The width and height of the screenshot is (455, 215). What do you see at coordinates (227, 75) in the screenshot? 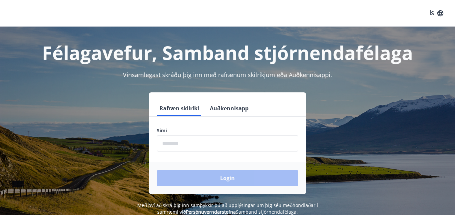
I see `span: Vinsamlegast skráðu þig inn með rafrænum skilríkjum eða Auðkennisappi.` at bounding box center [227, 75].